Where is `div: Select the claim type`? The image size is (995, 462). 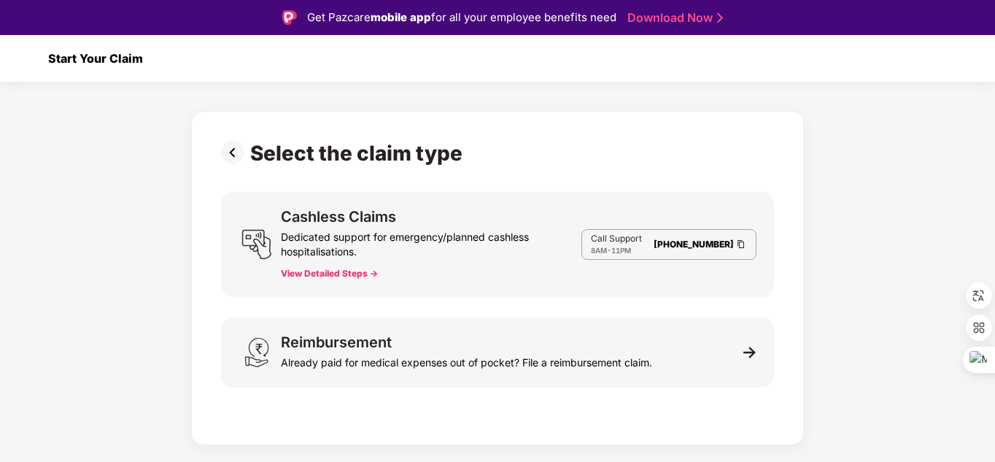 div: Select the claim type is located at coordinates (359, 153).